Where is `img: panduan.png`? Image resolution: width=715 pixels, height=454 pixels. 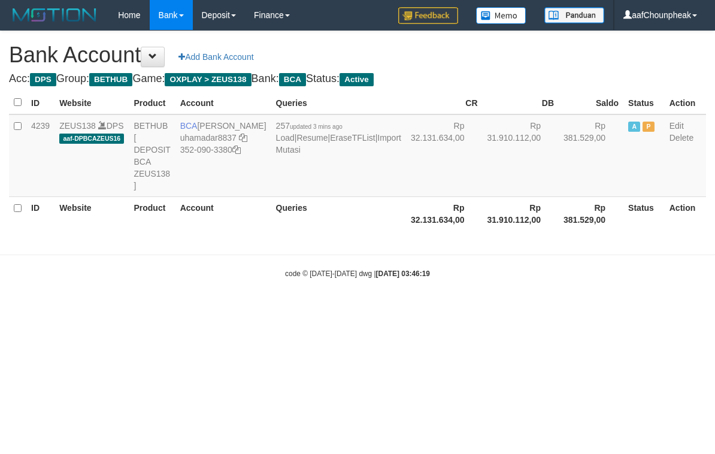
img: panduan.png is located at coordinates (575, 15).